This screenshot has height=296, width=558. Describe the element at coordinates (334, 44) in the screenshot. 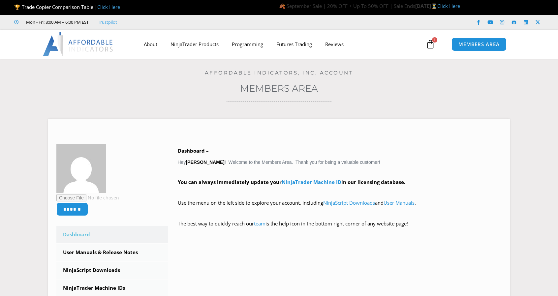

I see `a: Reviews` at that location.